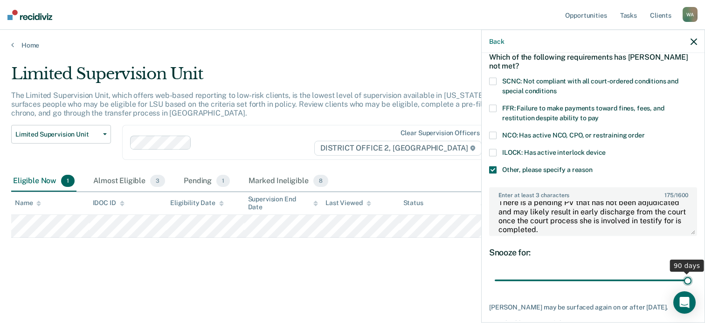  I want to click on a: Home, so click(352, 45).